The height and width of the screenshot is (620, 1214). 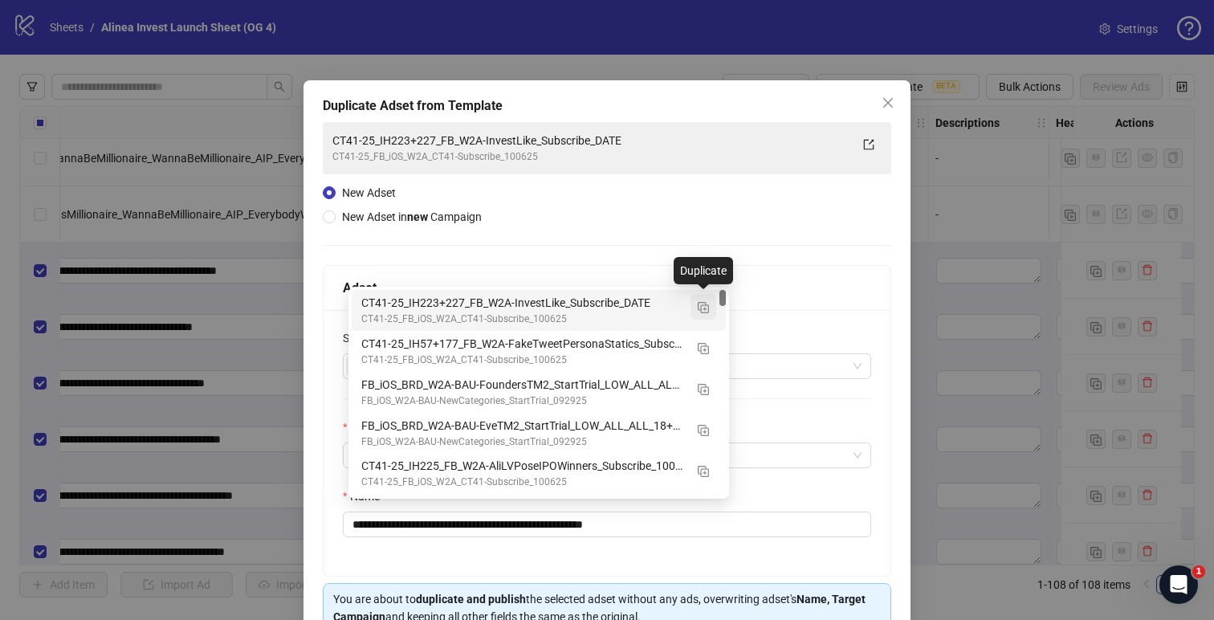 I want to click on strong: new, so click(x=417, y=217).